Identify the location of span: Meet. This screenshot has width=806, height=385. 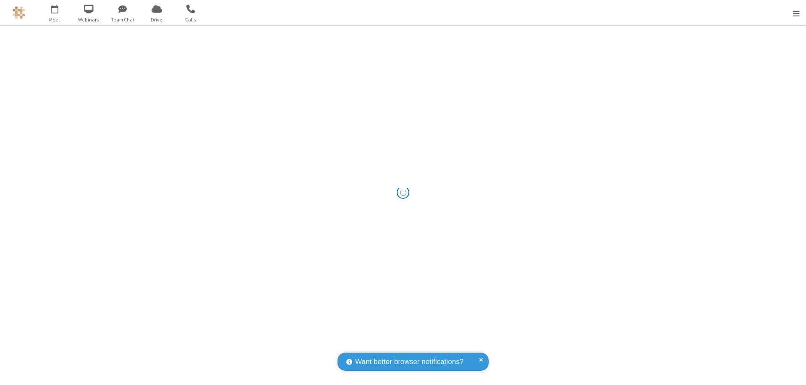
(55, 20).